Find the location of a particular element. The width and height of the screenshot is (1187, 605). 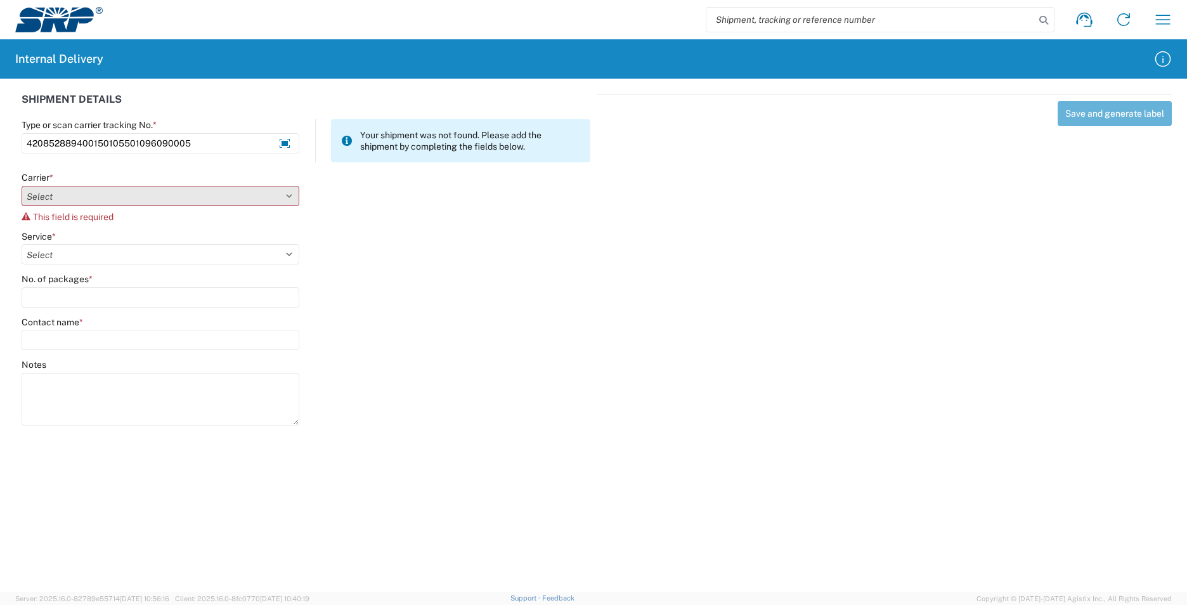

a: Support is located at coordinates (526, 598).